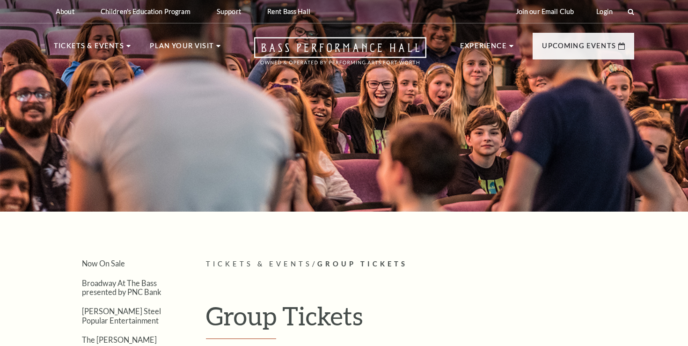 This screenshot has height=346, width=688. What do you see at coordinates (484, 49) in the screenshot?
I see `p: Experience` at bounding box center [484, 49].